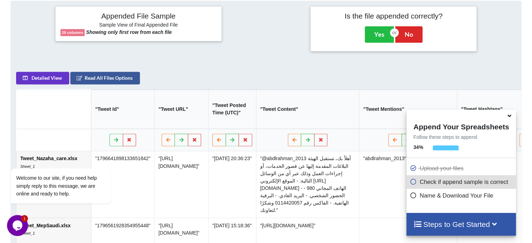 The height and width of the screenshot is (243, 532). Describe the element at coordinates (462, 168) in the screenshot. I see `p: Upload your files` at that location.